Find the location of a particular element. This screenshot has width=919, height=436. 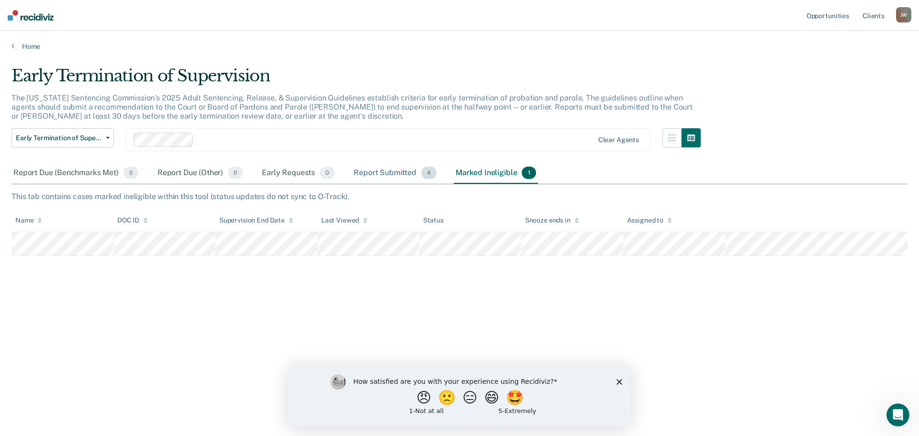

div: Report Due (Benchmarks Met)0 is located at coordinates (76, 173).